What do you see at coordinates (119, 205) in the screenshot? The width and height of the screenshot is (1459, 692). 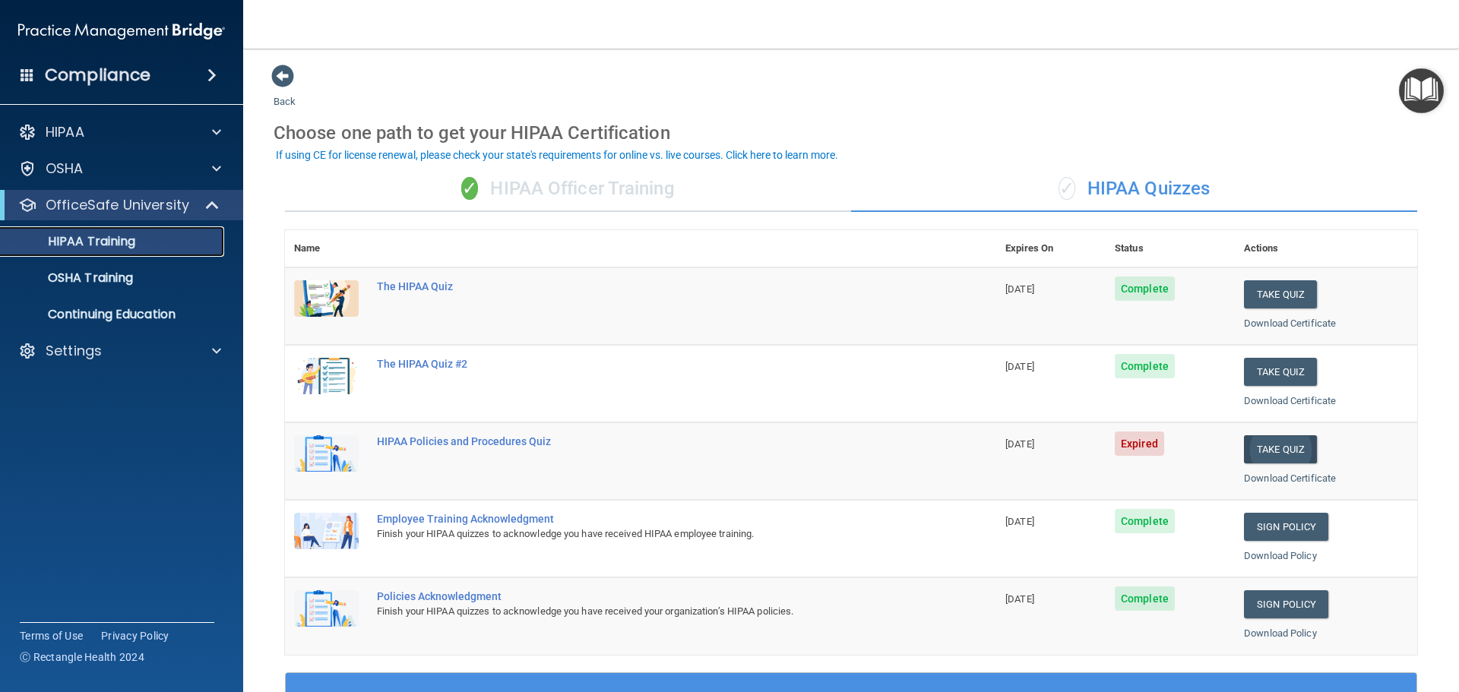 I see `a: OfficeSafe University` at bounding box center [119, 205].